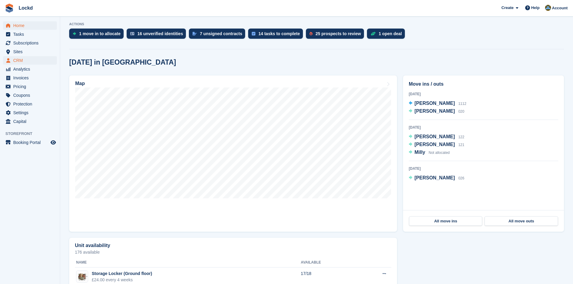 This screenshot has width=573, height=284. What do you see at coordinates (560, 8) in the screenshot?
I see `span: Account` at bounding box center [560, 8].